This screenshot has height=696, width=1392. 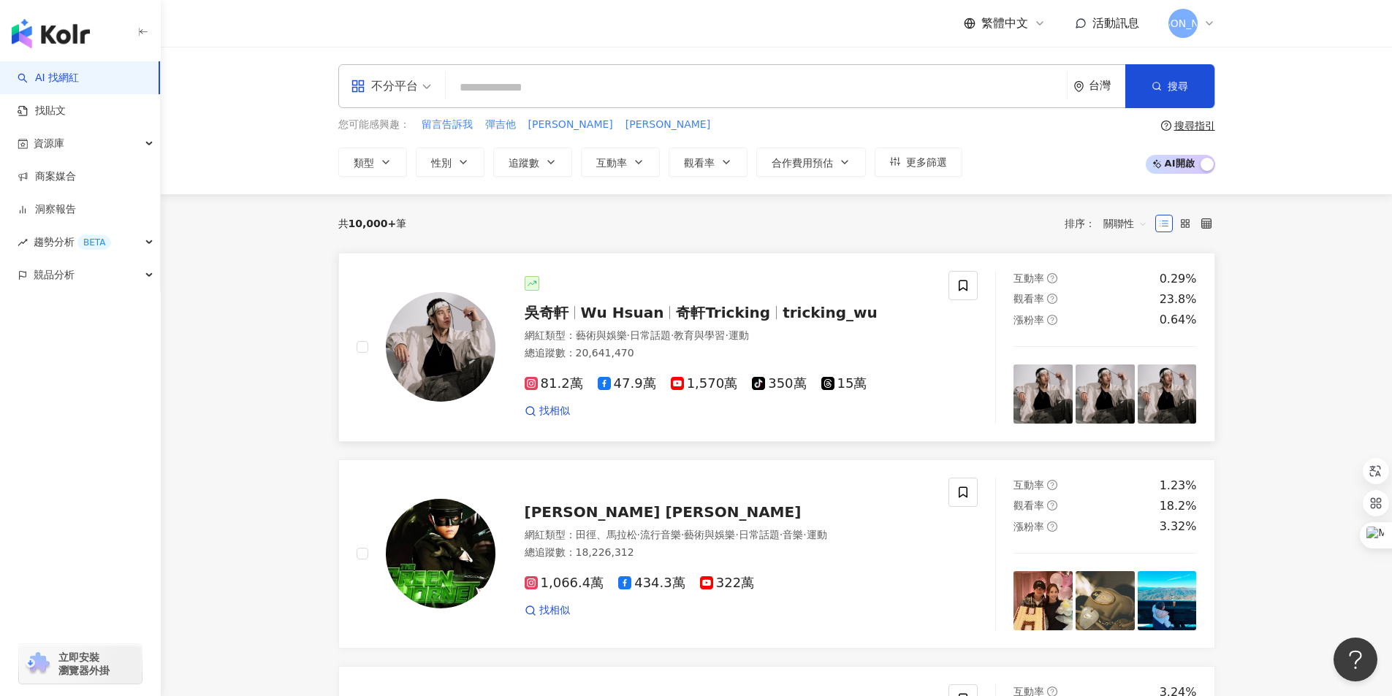 What do you see at coordinates (1178, 486) in the screenshot?
I see `div: 1.23%` at bounding box center [1178, 486].